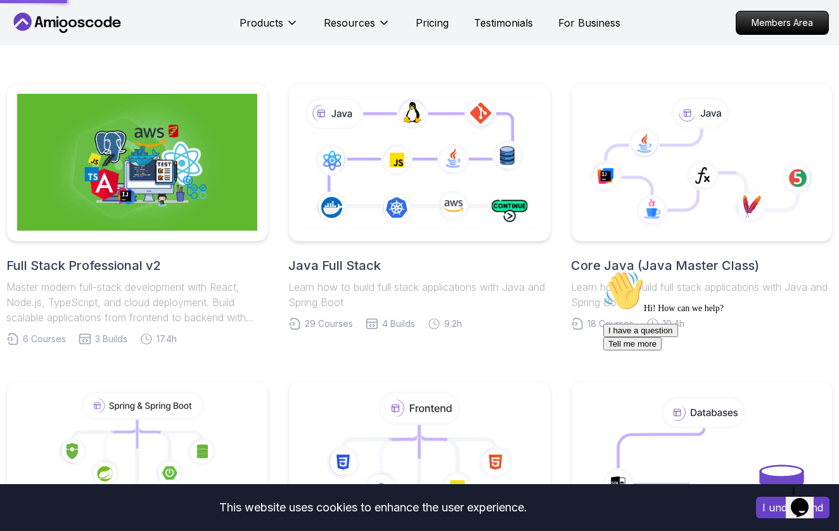  Describe the element at coordinates (137, 162) in the screenshot. I see `img: Full Stack Professional v2` at that location.